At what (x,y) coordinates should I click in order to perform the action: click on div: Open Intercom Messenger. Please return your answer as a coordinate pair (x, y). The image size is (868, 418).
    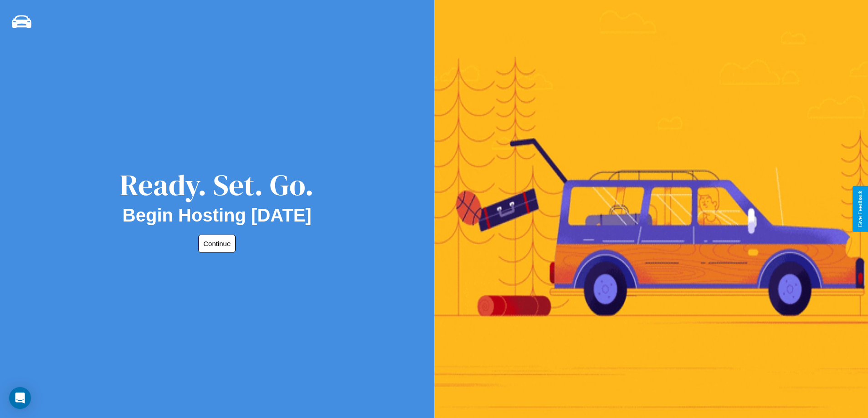
    Looking at the image, I should click on (20, 398).